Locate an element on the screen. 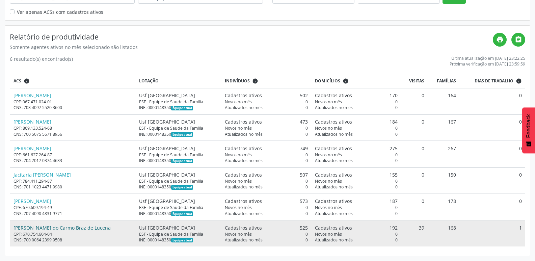 This screenshot has width=535, height=261. div: CPF: 784.411.294-87 is located at coordinates (73, 181).